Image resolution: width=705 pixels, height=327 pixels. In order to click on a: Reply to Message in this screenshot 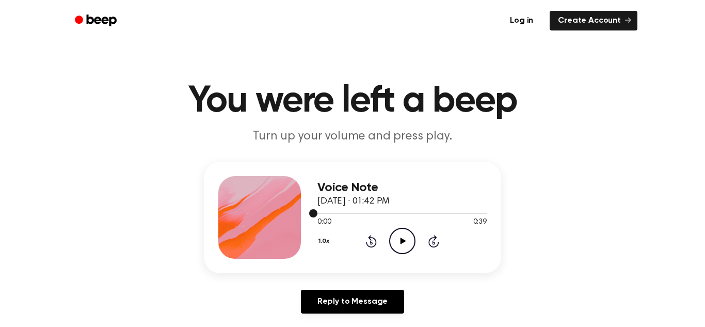, I will do `click(353, 302)`.